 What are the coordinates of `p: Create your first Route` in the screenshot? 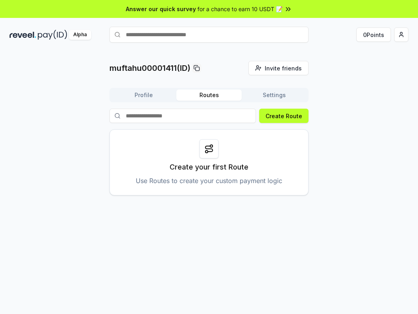 It's located at (209, 167).